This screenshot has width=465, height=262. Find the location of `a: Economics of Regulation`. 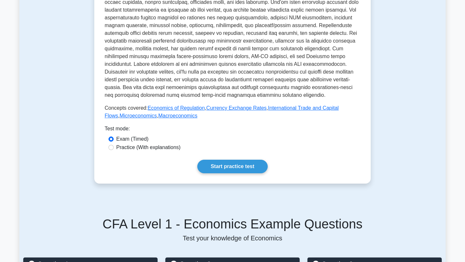

a: Economics of Regulation is located at coordinates (176, 108).